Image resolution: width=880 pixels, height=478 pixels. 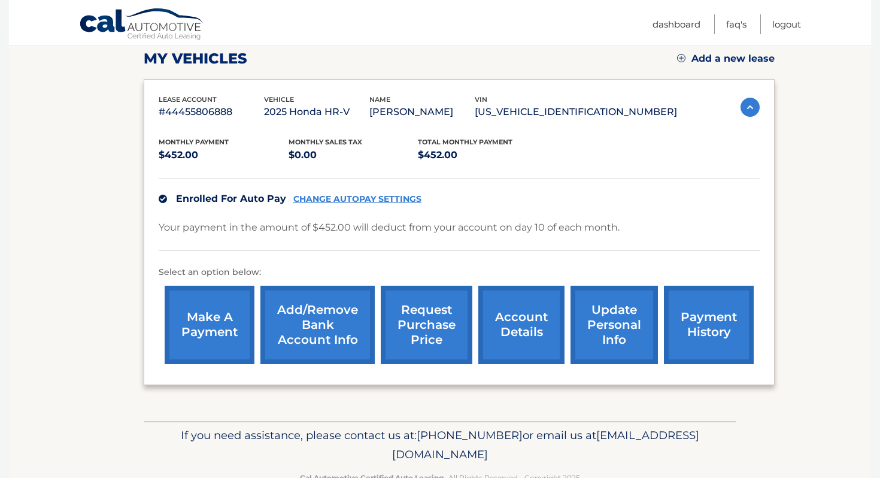 What do you see at coordinates (325, 142) in the screenshot?
I see `span: Monthly sales Tax` at bounding box center [325, 142].